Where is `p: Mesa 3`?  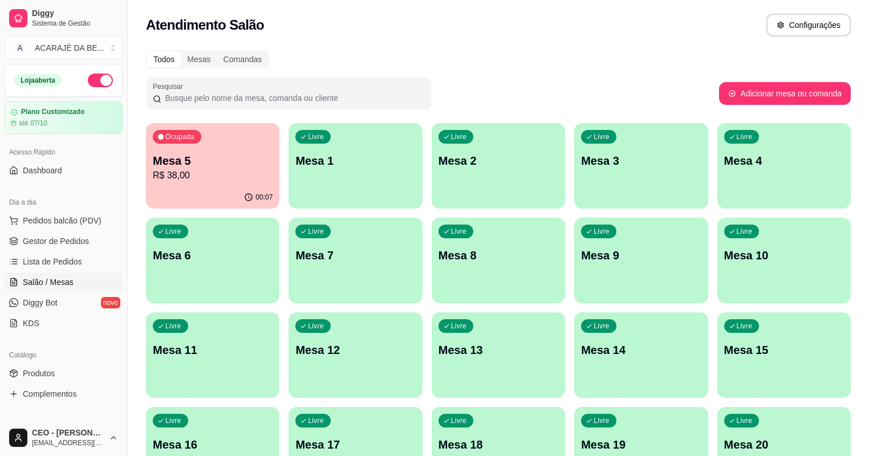
p: Mesa 3 is located at coordinates (641, 161).